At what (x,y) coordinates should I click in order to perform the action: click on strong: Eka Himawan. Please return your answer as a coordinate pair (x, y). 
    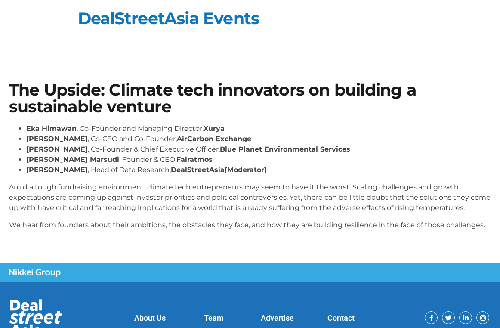
    Looking at the image, I should click on (51, 128).